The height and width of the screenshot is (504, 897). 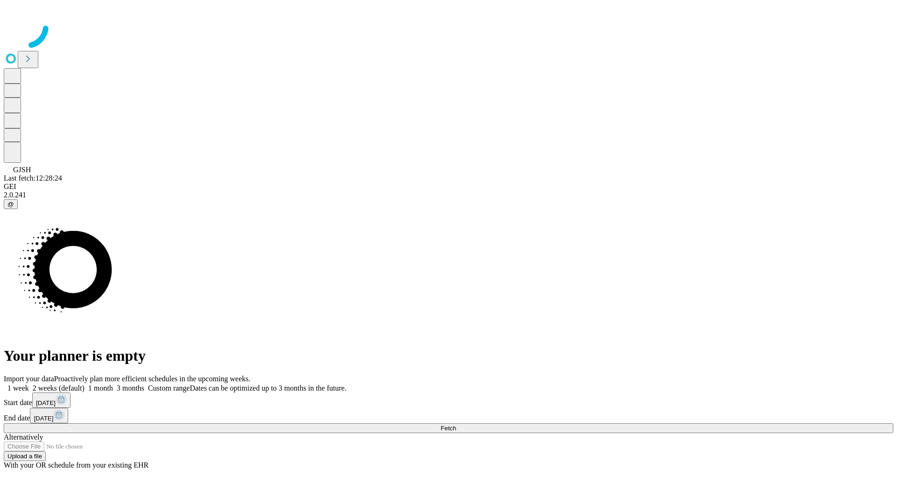 What do you see at coordinates (18, 388) in the screenshot?
I see `span: 1 week` at bounding box center [18, 388].